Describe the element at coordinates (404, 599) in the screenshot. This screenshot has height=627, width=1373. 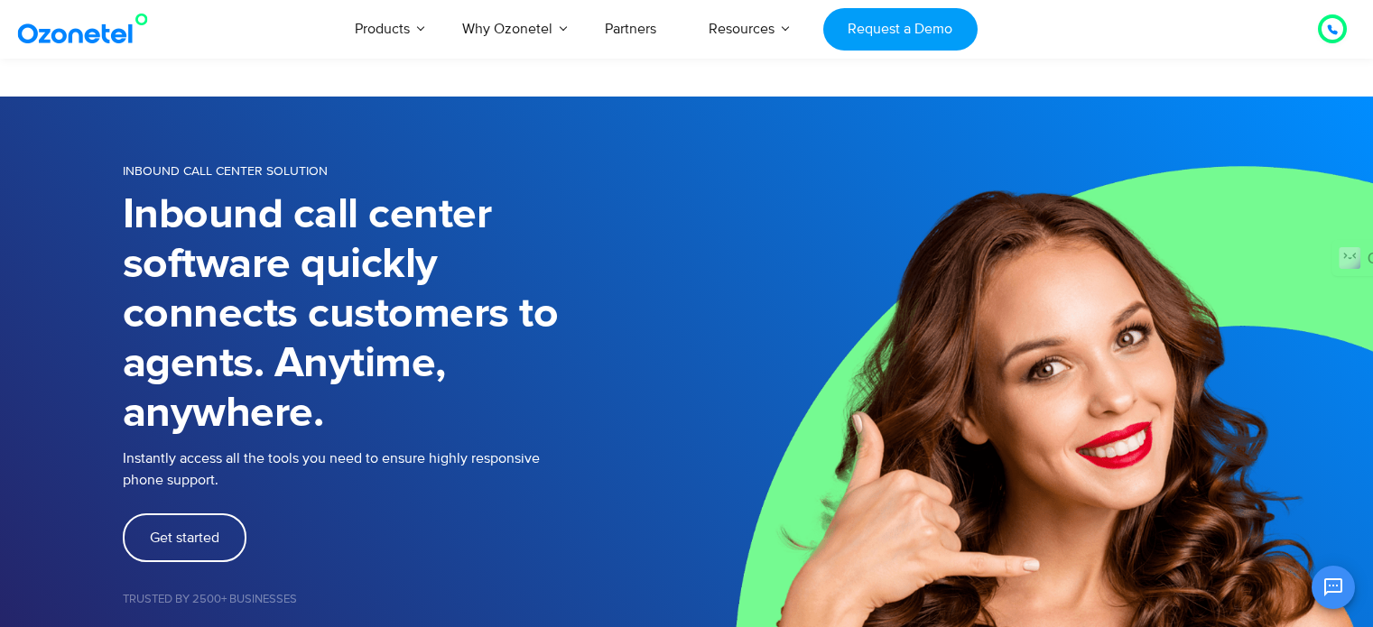
I see `h5: Trusted by 2500+ Businesses` at that location.